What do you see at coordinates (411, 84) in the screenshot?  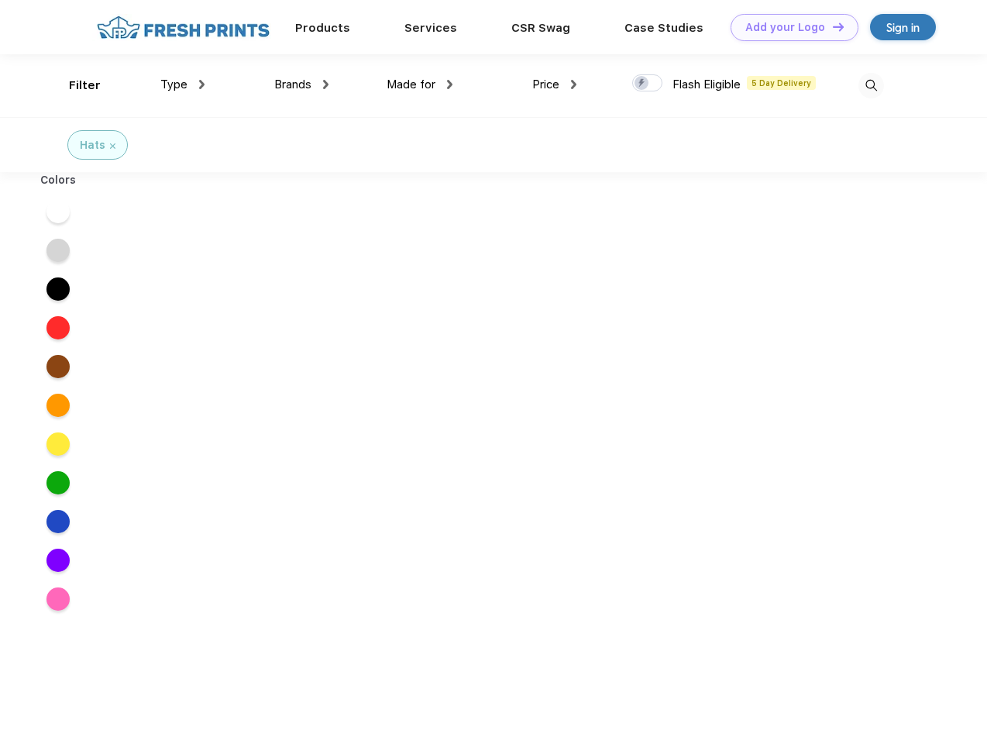 I see `span: Made for` at bounding box center [411, 84].